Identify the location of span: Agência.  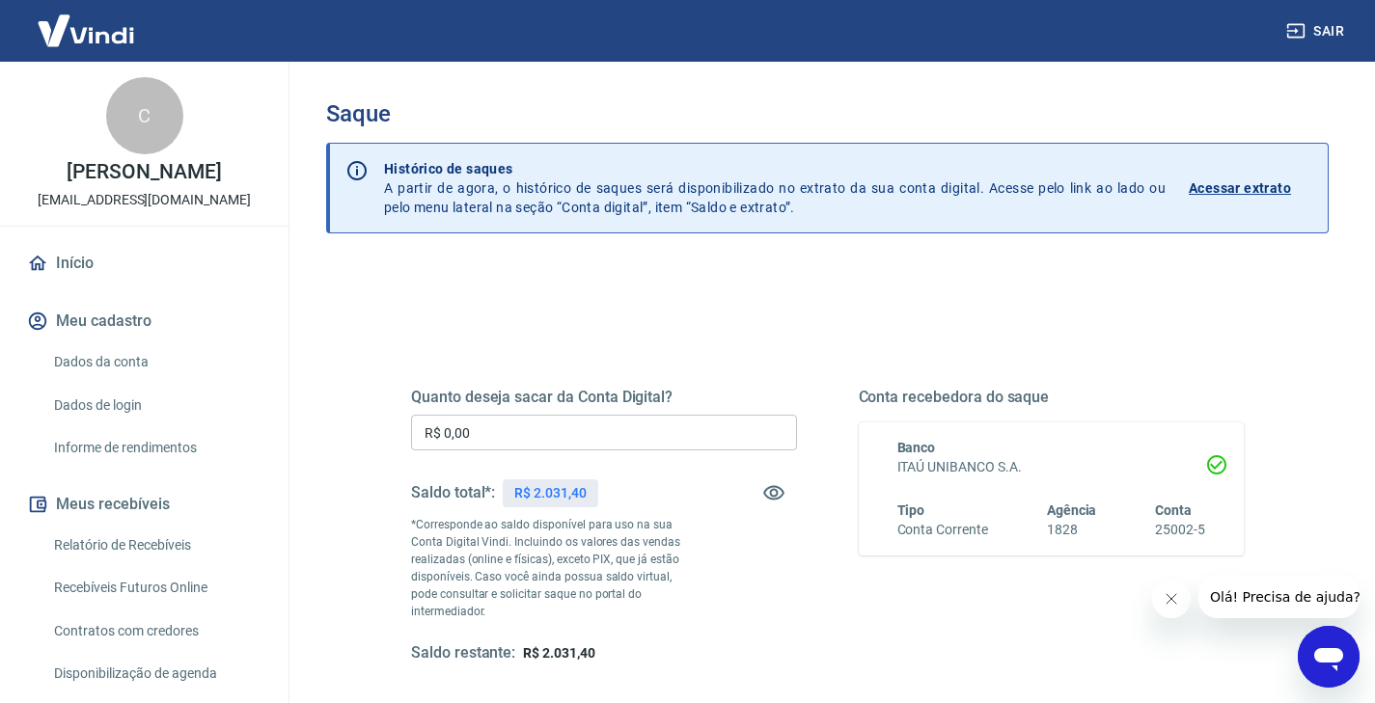
(1072, 510).